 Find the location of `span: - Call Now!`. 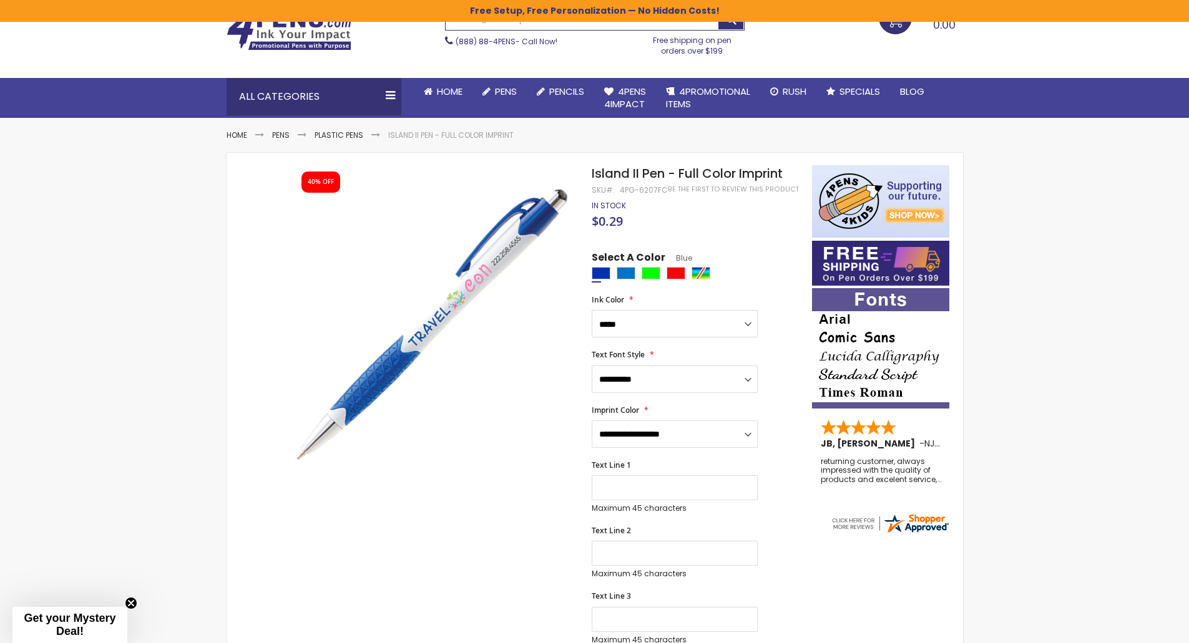

span: - Call Now! is located at coordinates (506, 41).